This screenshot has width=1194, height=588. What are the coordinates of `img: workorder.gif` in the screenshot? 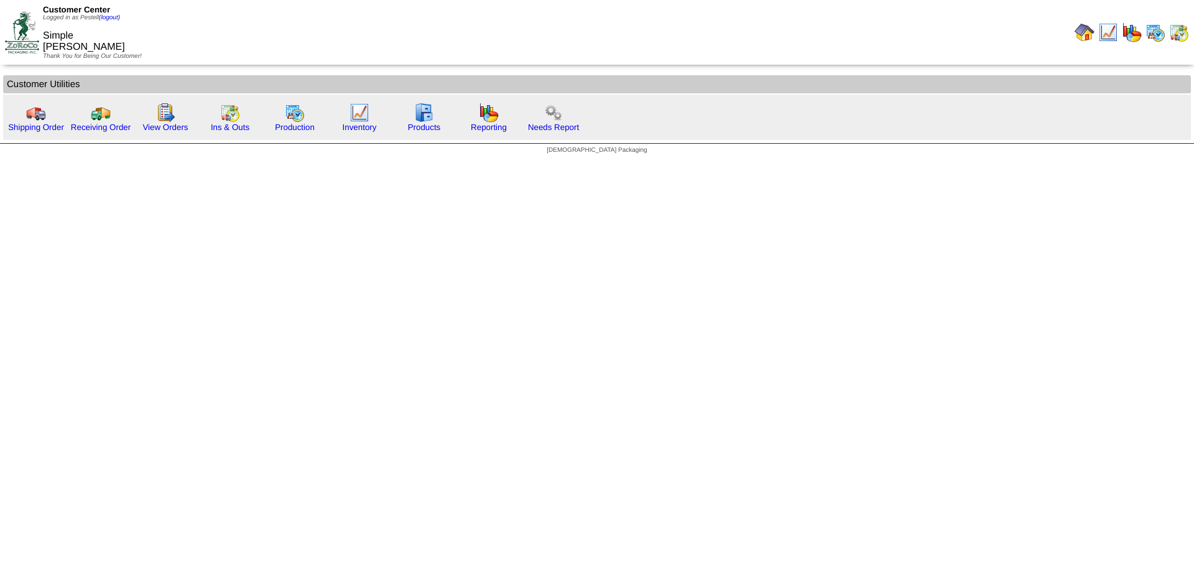 It's located at (165, 113).